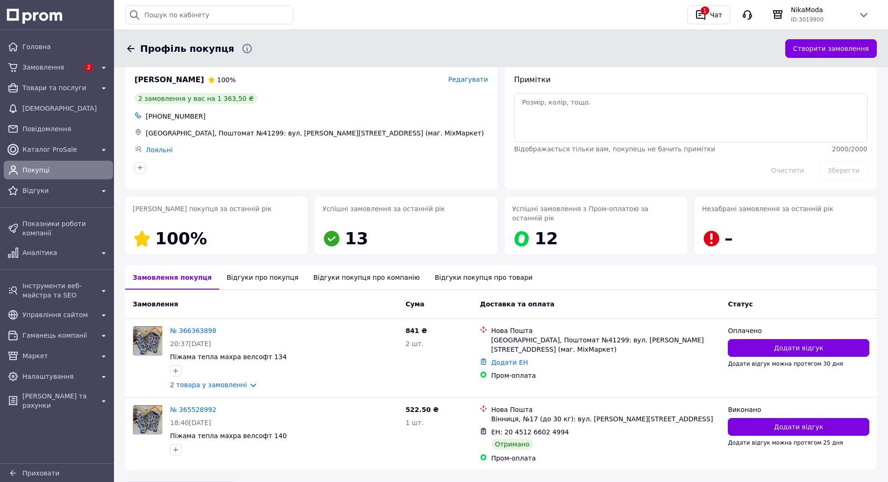  Describe the element at coordinates (356, 238) in the screenshot. I see `span: 13` at that location.